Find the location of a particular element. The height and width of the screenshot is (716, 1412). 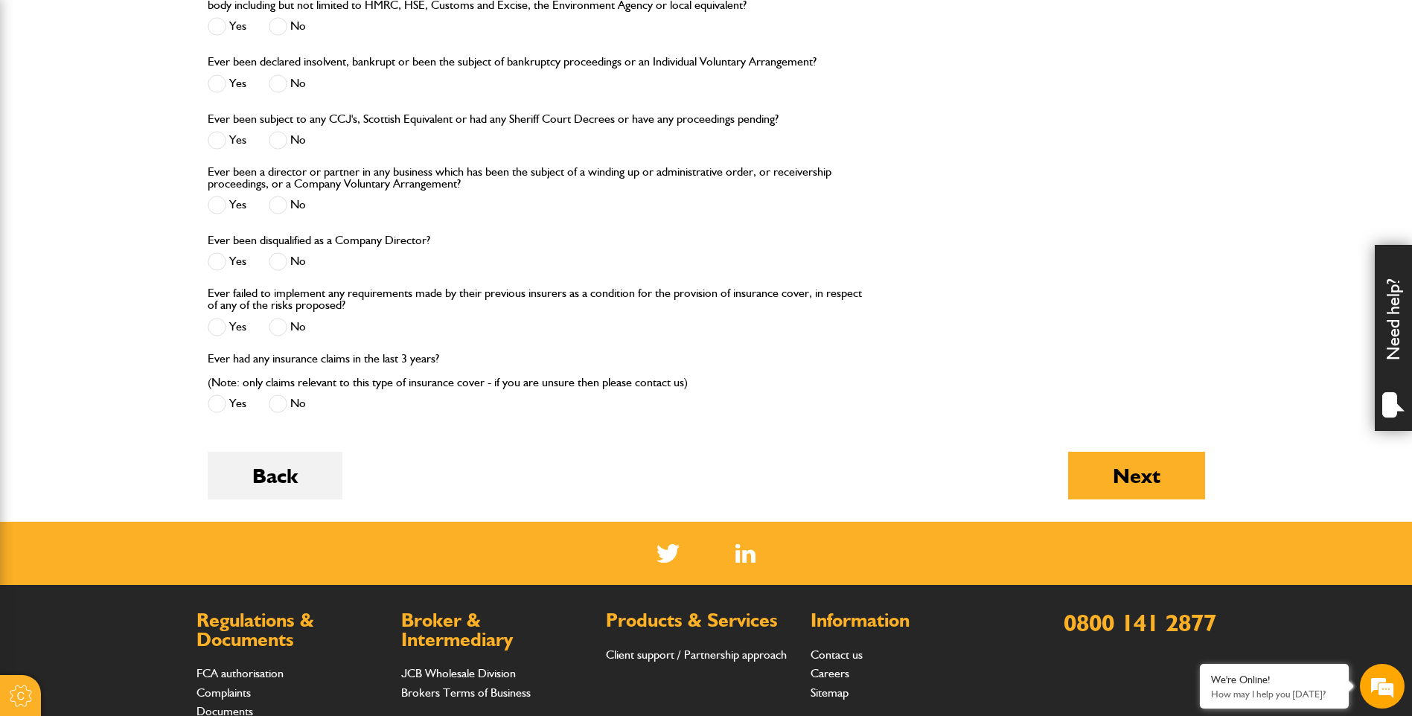

a: Twitter is located at coordinates (668, 553).